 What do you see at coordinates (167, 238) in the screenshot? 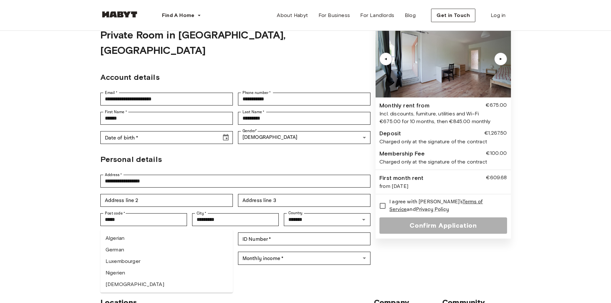
I see `li: Algerian` at bounding box center [167, 238].